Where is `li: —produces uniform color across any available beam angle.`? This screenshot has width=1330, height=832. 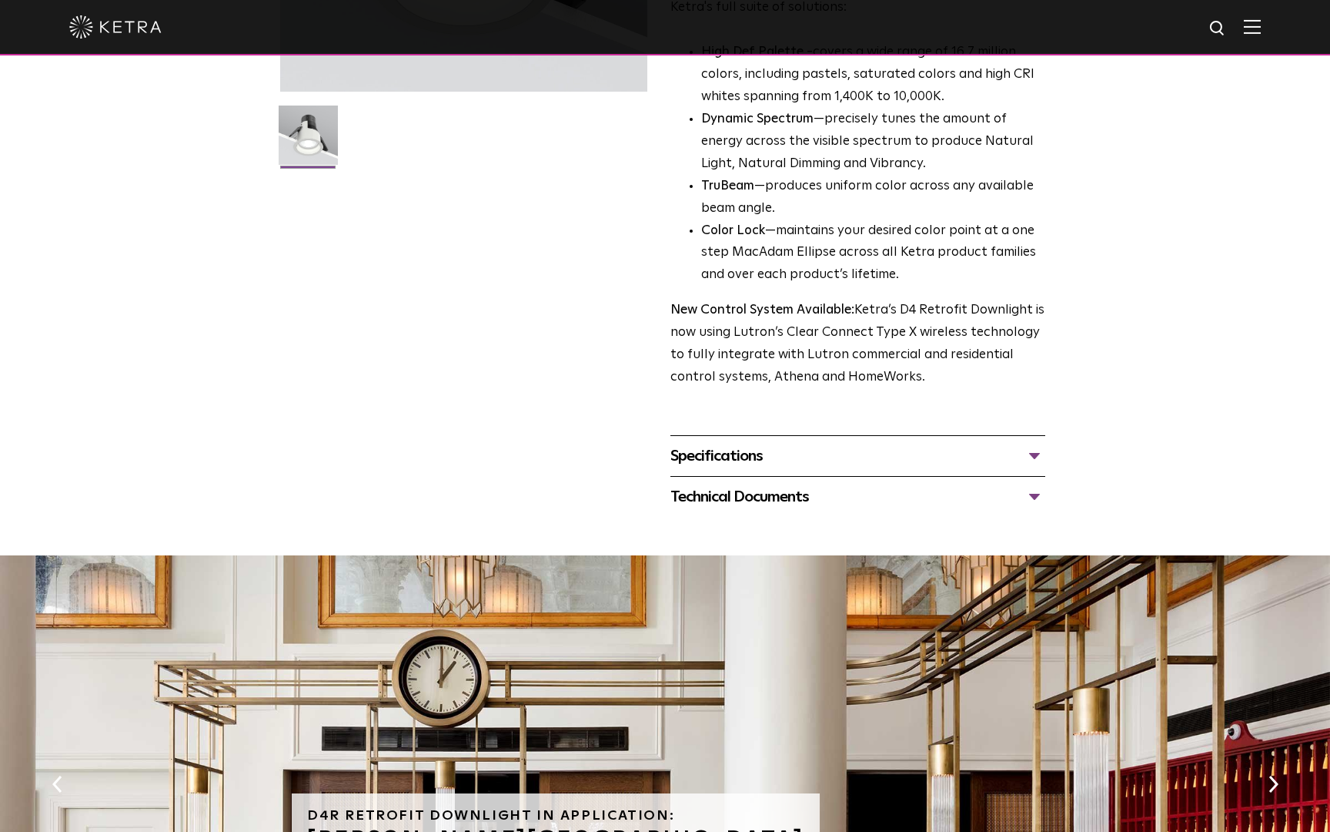
li: —produces uniform color across any available beam angle. is located at coordinates (873, 198).